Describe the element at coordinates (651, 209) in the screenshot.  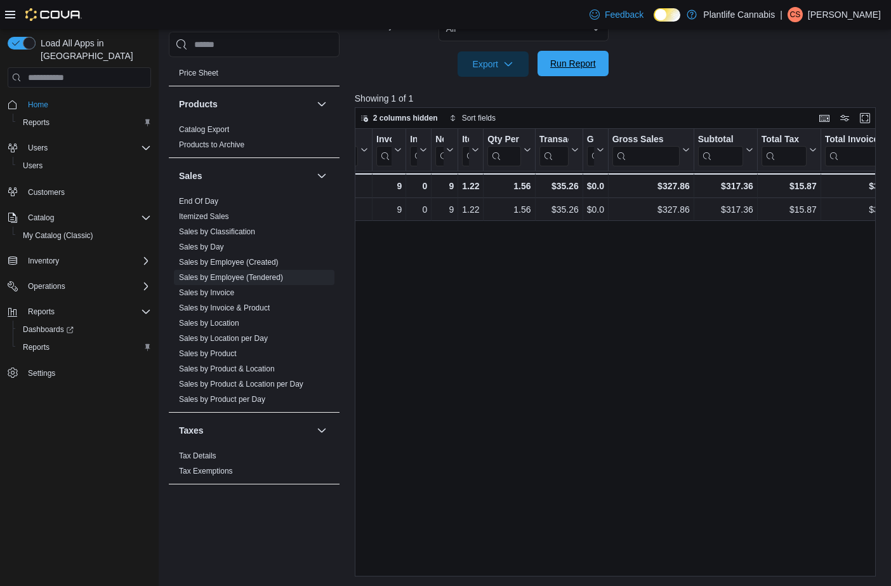
I see `div: $327.86` at that location.